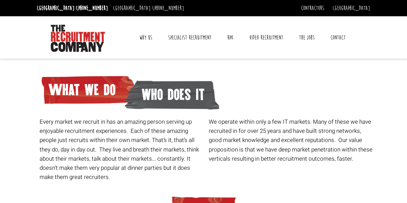 Image resolution: width=407 pixels, height=203 pixels. I want to click on a: The Jobs, so click(307, 38).